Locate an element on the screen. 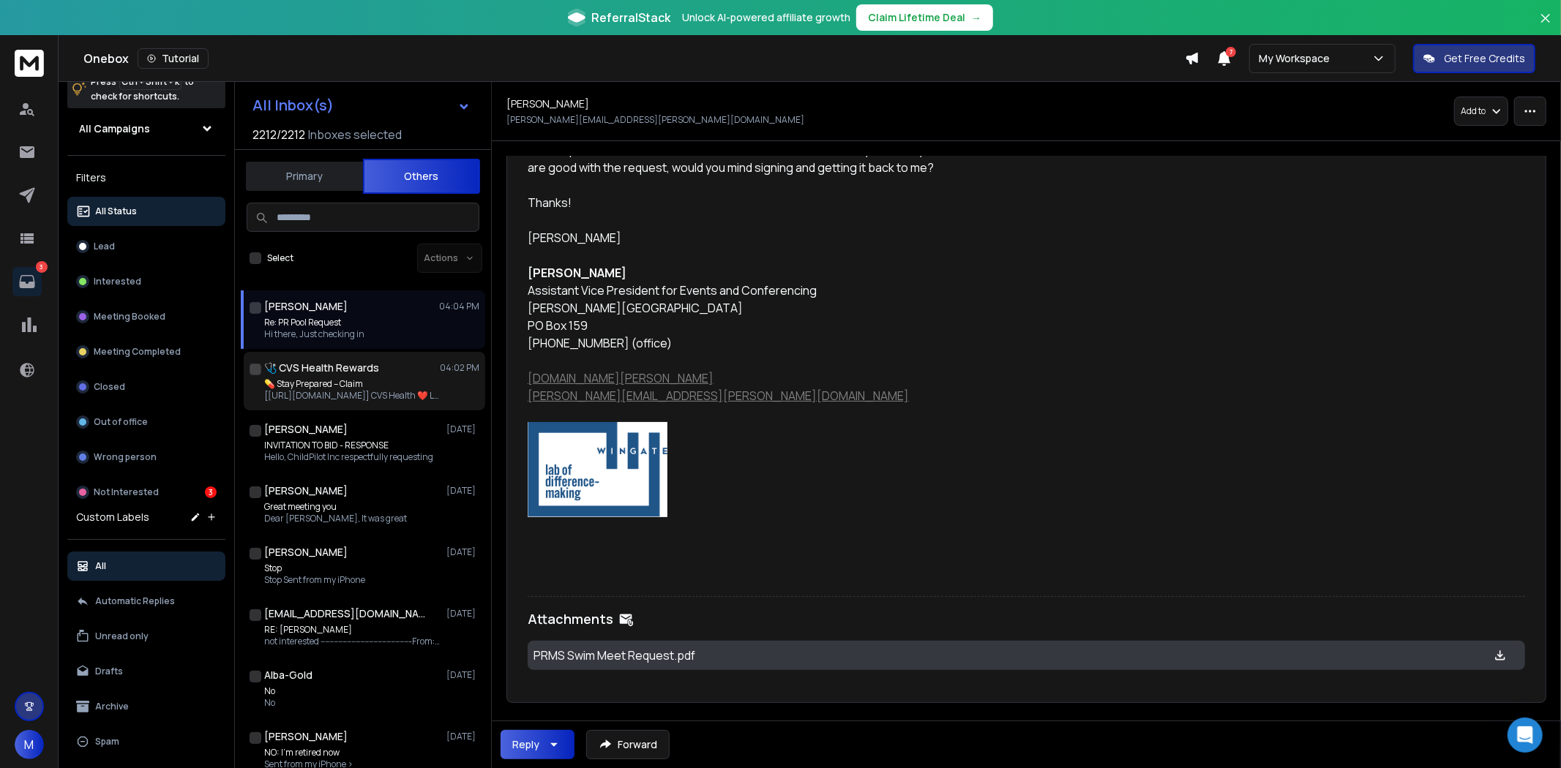 The height and width of the screenshot is (768, 1561). p: Automatic Replies is located at coordinates (135, 602).